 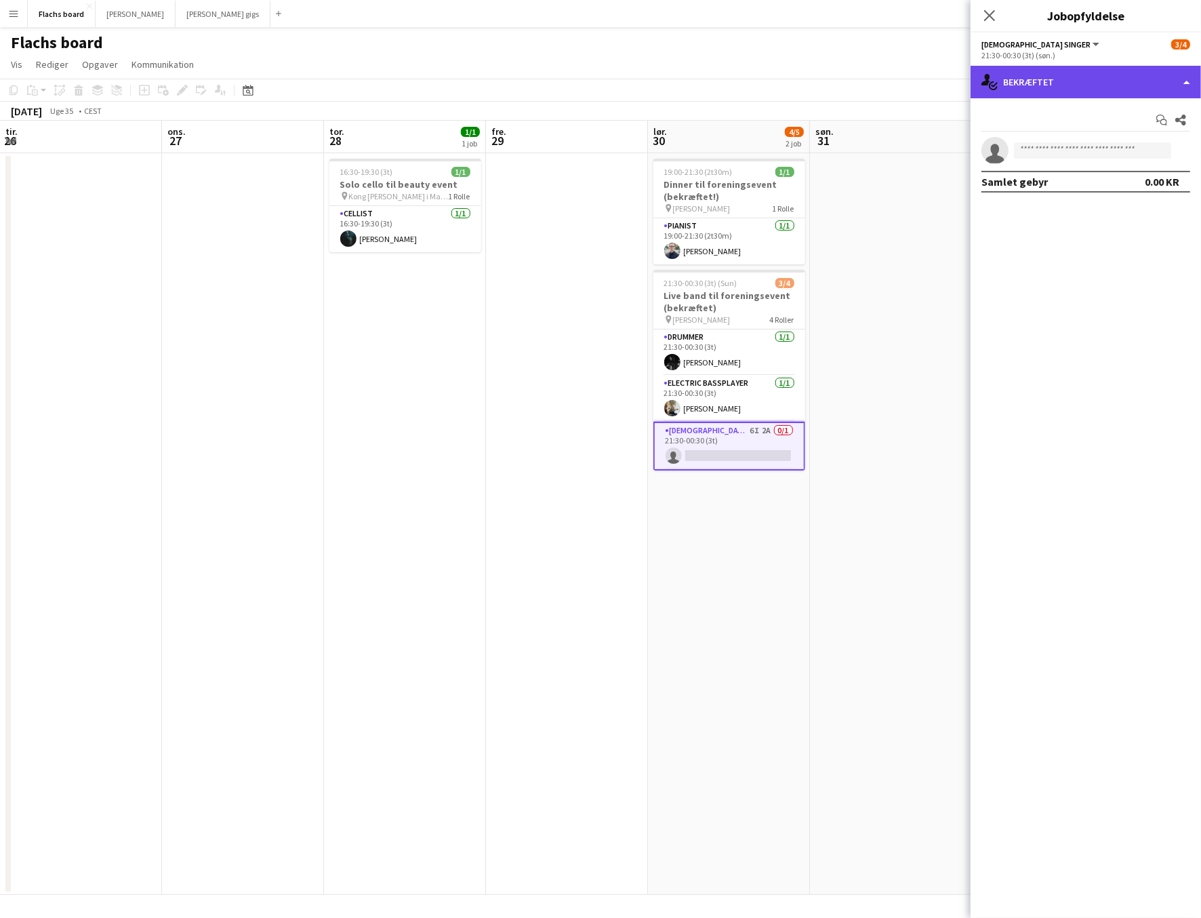 I want to click on div: CEST, so click(x=93, y=110).